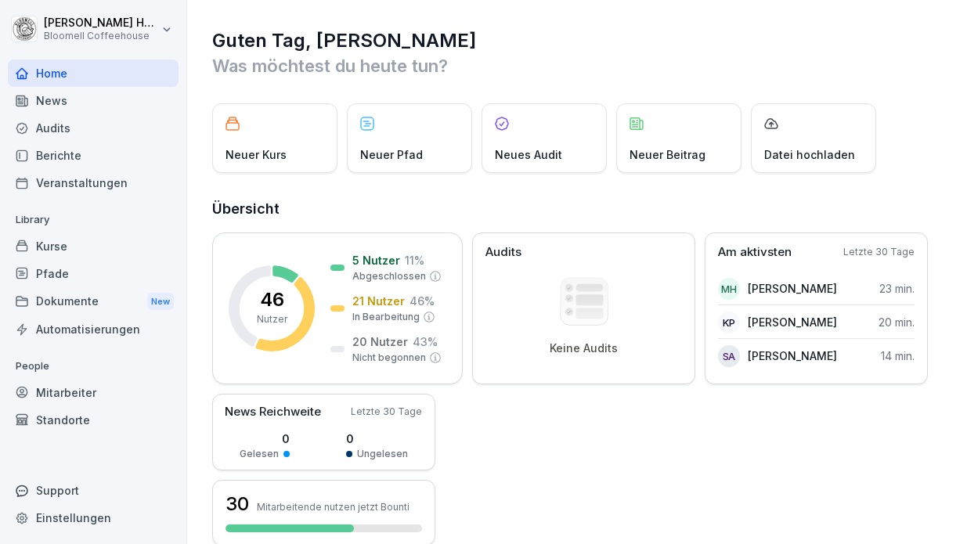 The image size is (967, 544). What do you see at coordinates (414, 260) in the screenshot?
I see `p: 11 %` at bounding box center [414, 260].